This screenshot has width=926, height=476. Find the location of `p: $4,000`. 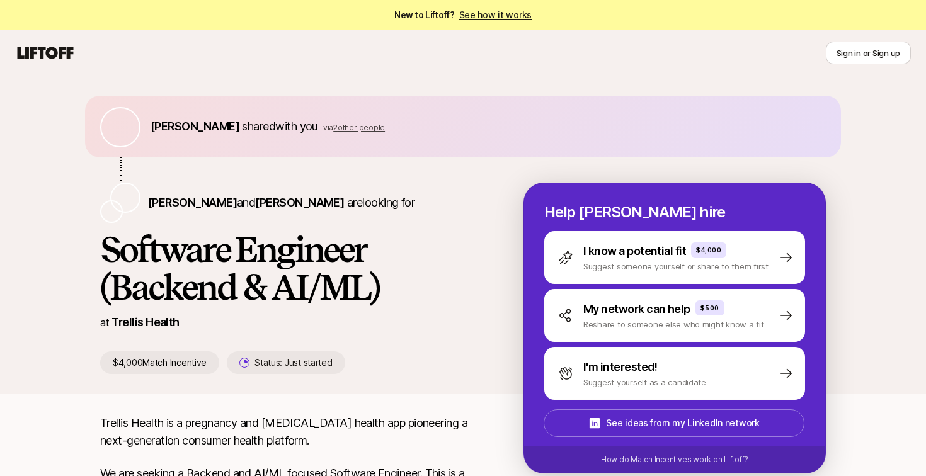

p: $4,000 is located at coordinates (709, 250).